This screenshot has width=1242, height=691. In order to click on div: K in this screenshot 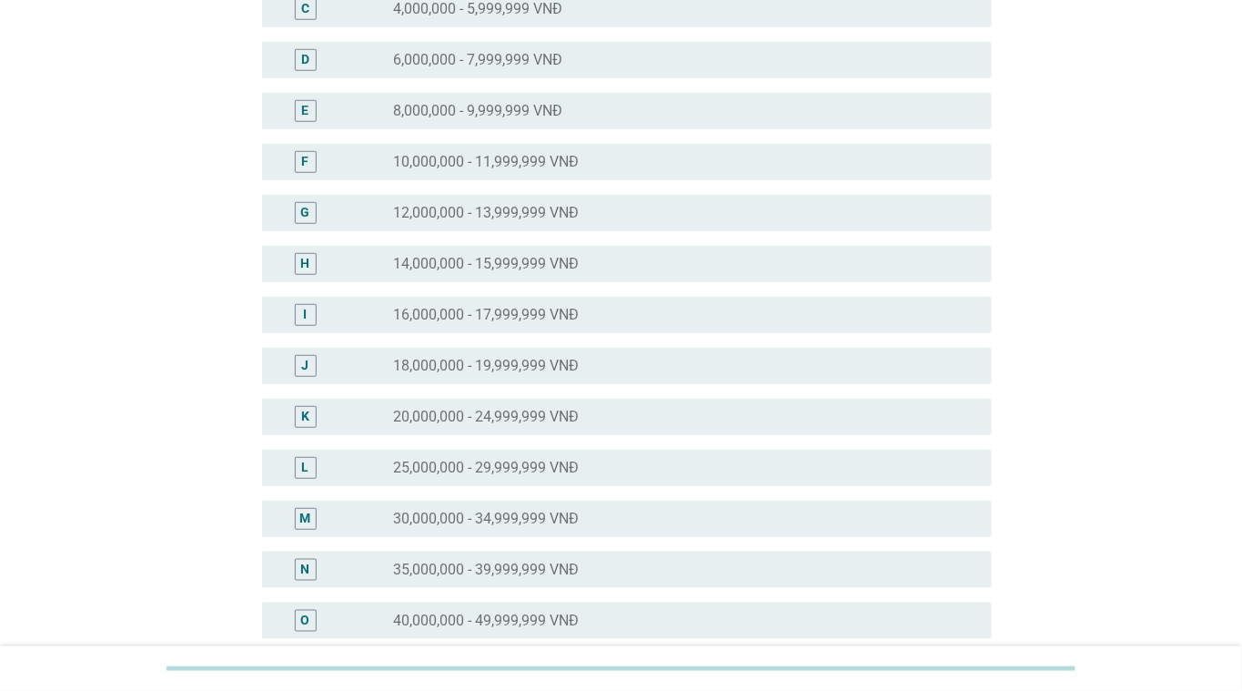, I will do `click(305, 416)`.